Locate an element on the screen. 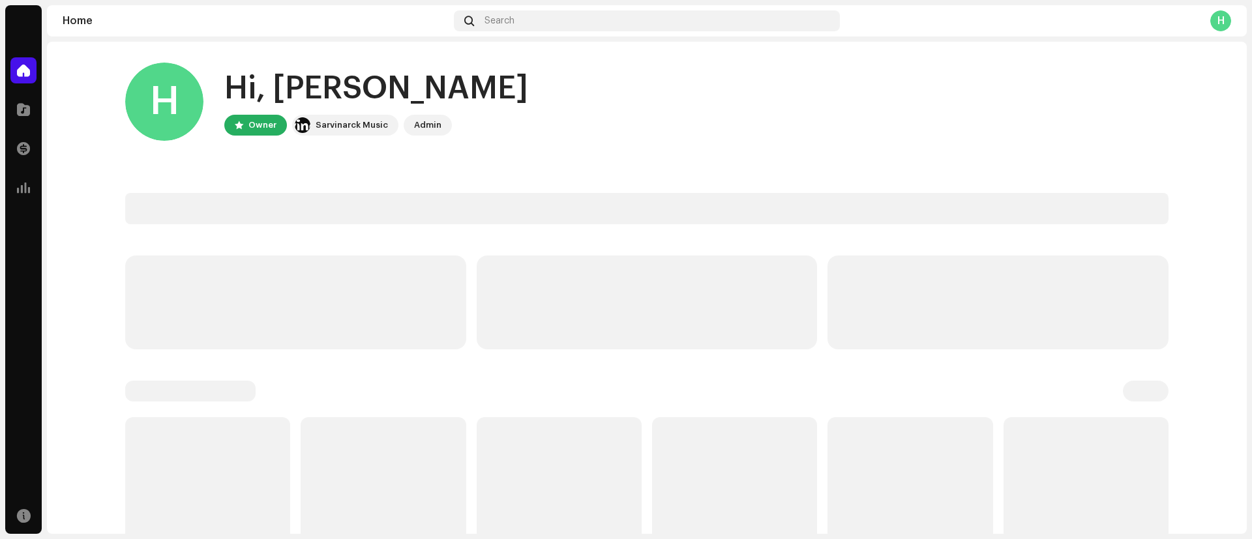  div: Admin is located at coordinates (428, 125).